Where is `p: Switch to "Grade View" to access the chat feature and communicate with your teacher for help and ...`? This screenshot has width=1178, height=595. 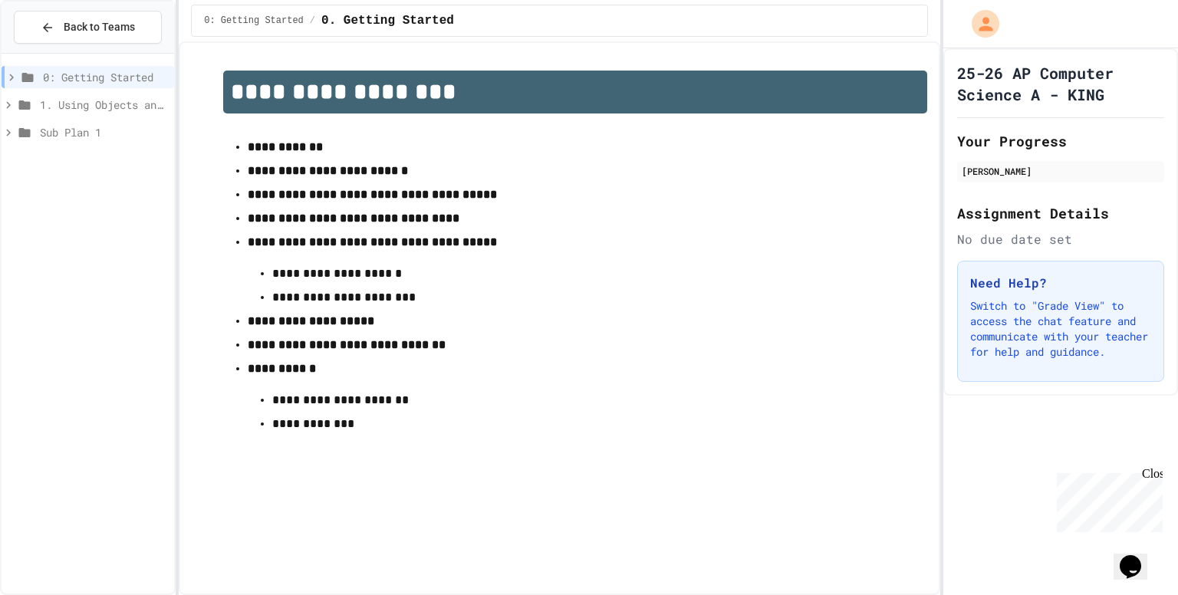
p: Switch to "Grade View" to access the chat feature and communicate with your teacher for help and ... is located at coordinates (1061, 329).